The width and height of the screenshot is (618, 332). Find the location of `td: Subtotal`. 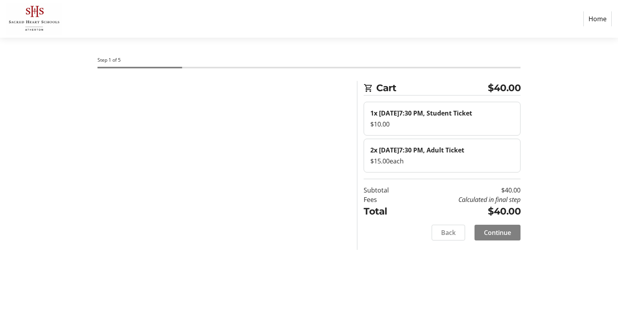

td: Subtotal is located at coordinates (386, 190).